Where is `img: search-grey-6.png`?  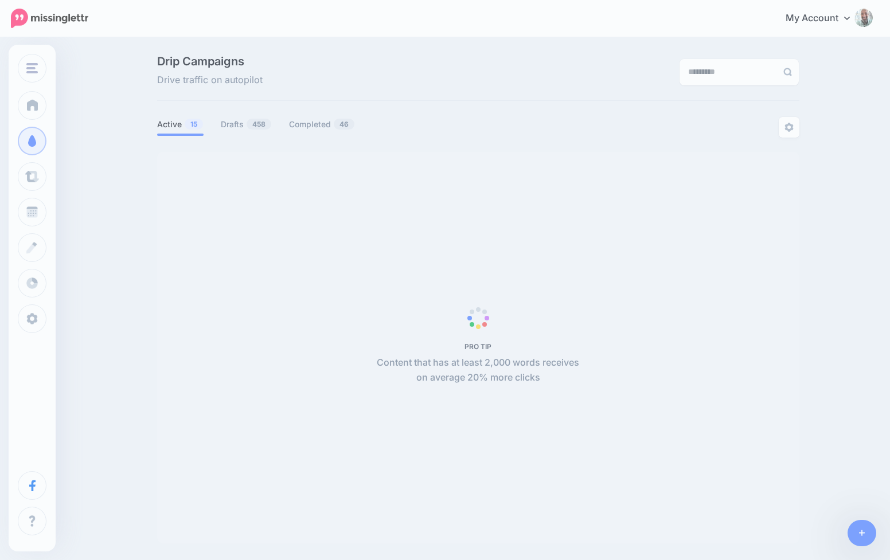
img: search-grey-6.png is located at coordinates (787, 72).